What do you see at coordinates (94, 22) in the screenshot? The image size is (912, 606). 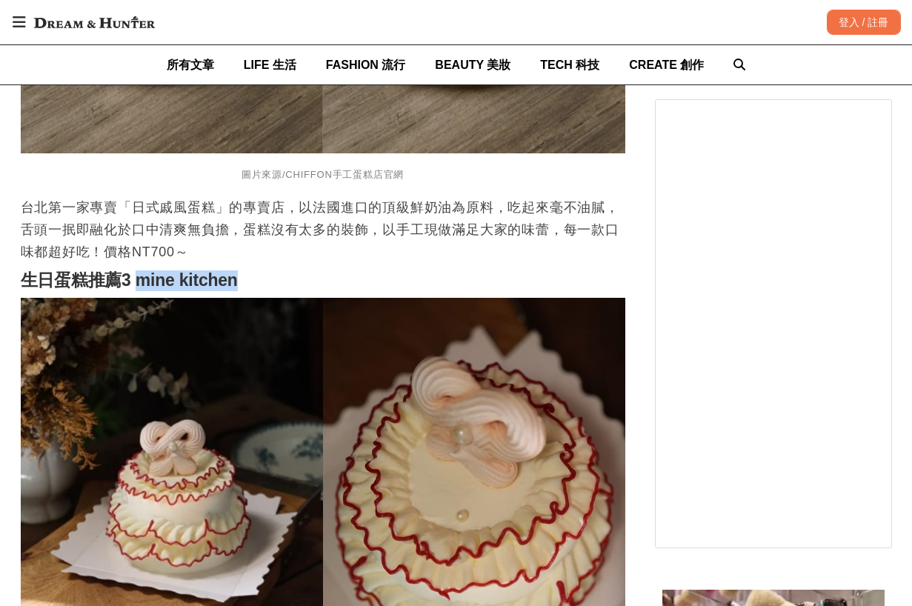 I see `img: Dream & Hunter` at bounding box center [94, 22].